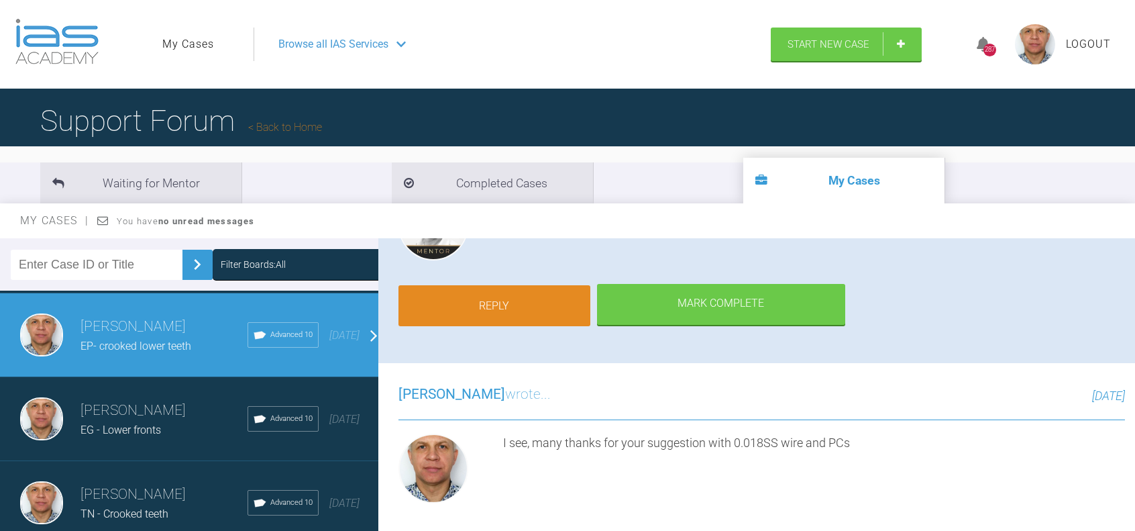  I want to click on li: My Cases, so click(844, 180).